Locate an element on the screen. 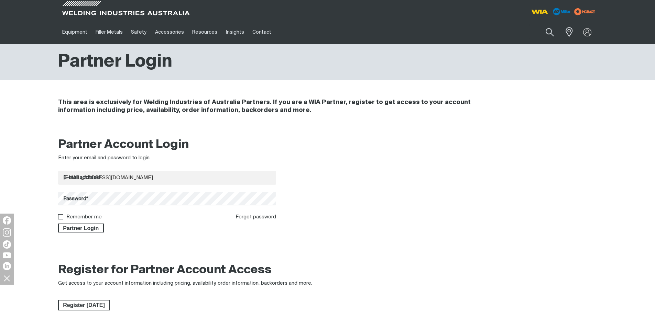 The height and width of the screenshot is (319, 655). img: hide socials is located at coordinates (7, 278).